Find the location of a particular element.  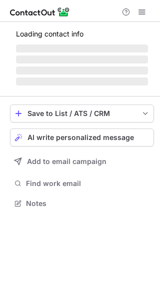

img: ContactOut v5.3.10 is located at coordinates (40, 12).